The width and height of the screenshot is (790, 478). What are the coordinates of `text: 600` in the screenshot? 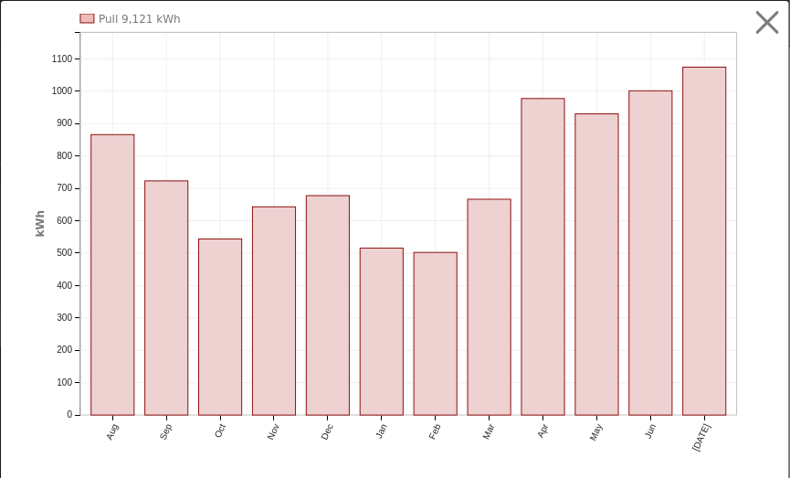 It's located at (64, 220).